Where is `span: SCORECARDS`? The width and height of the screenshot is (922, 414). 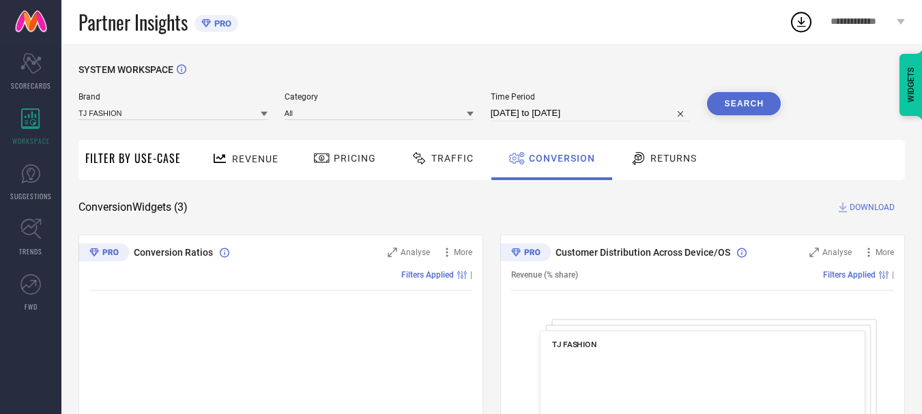 span: SCORECARDS is located at coordinates (31, 85).